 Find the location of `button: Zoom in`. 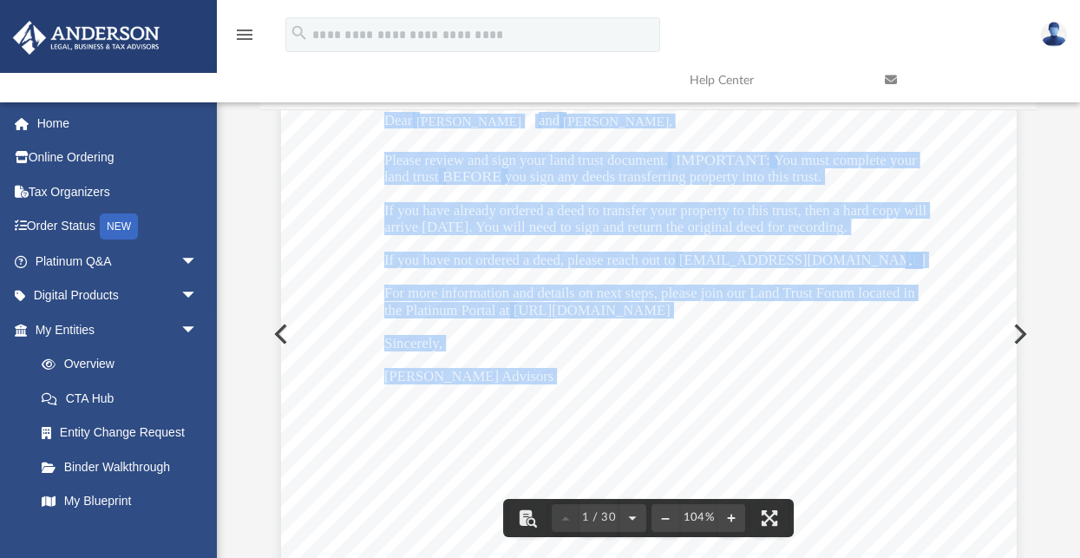

button: Zoom in is located at coordinates (731, 518).